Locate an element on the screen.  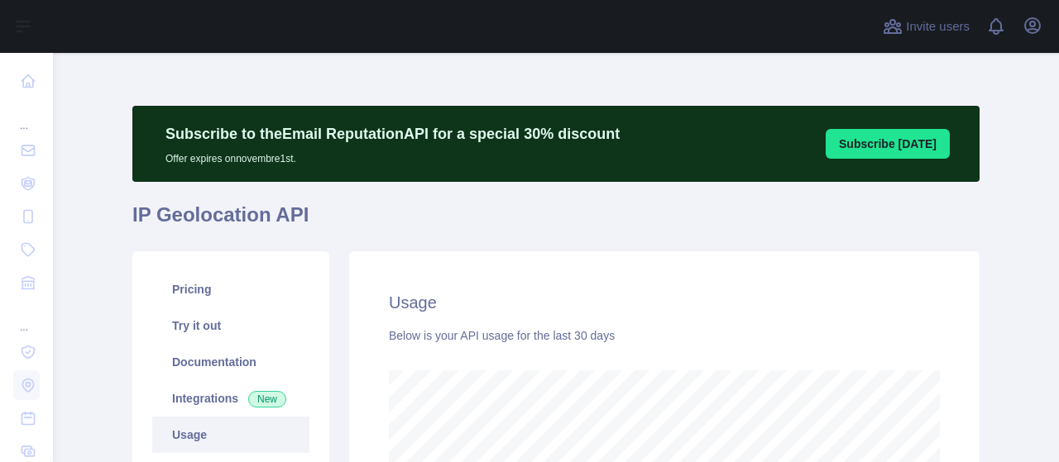
p: Subscribe to the Email Reputation API for a special 30 % discount is located at coordinates (392, 134).